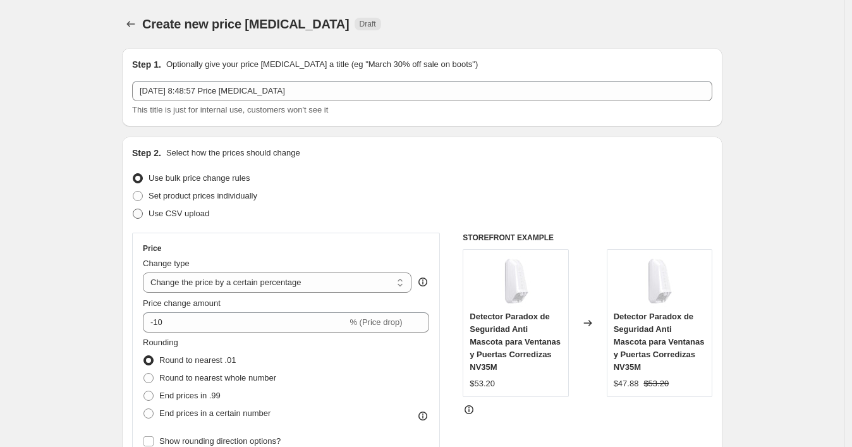 The width and height of the screenshot is (852, 447). I want to click on span: Rounding, so click(160, 342).